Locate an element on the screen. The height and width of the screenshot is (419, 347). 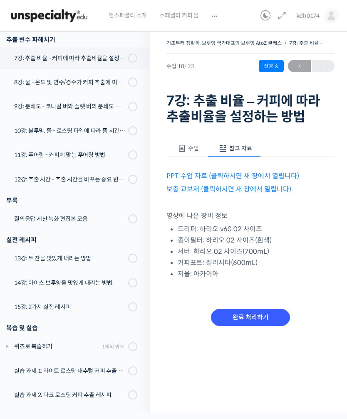
a: 보충 교보재 (클릭하시면 새 창에서 열립니다) is located at coordinates (229, 189).